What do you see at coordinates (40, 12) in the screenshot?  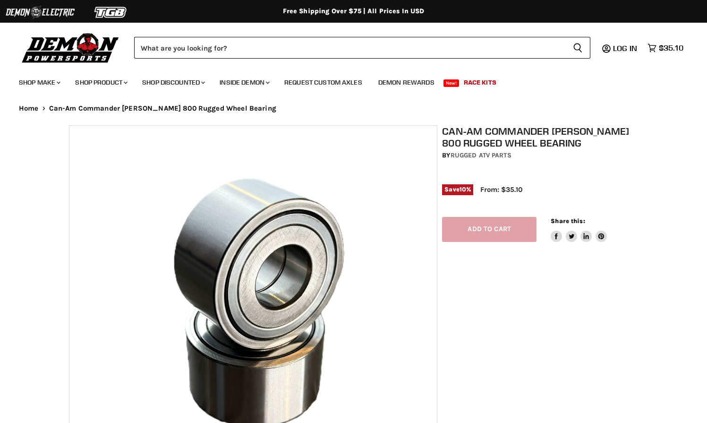 I see `img: Demon Electric Logo 2` at bounding box center [40, 12].